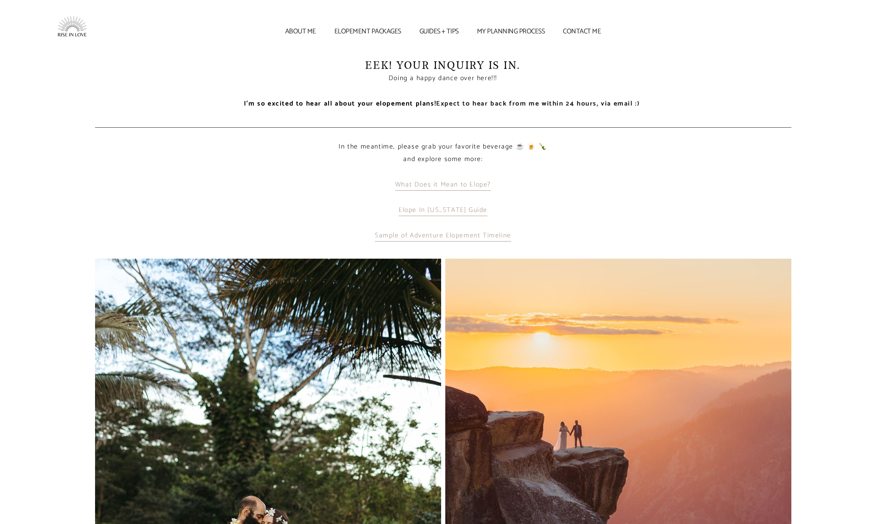 Image resolution: width=886 pixels, height=524 pixels. What do you see at coordinates (73, 29) in the screenshot?
I see `img: Rise in Love Photography` at bounding box center [73, 29].